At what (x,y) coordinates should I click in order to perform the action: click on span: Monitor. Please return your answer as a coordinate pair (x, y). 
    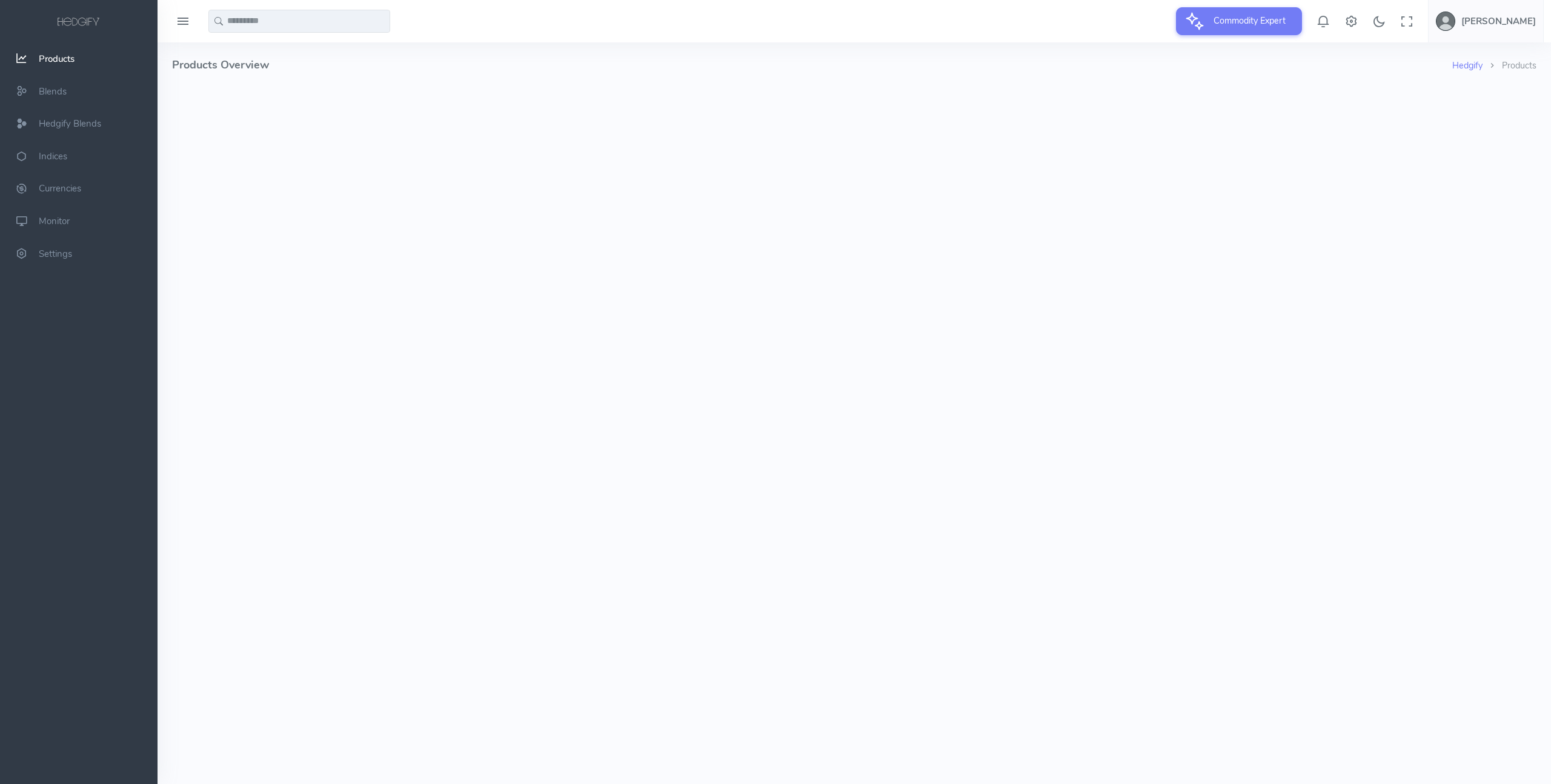
    Looking at the image, I should click on (54, 221).